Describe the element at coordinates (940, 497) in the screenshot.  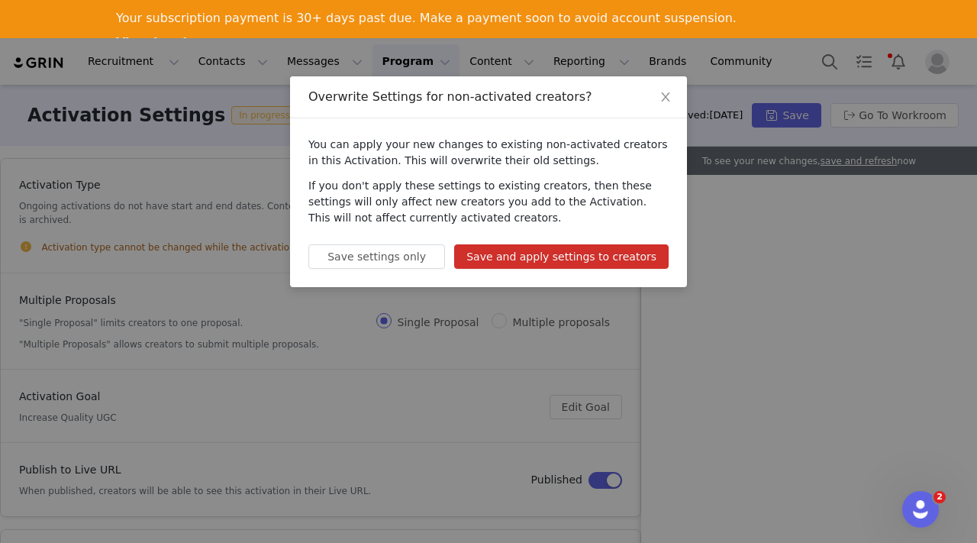
I see `span: 2` at that location.